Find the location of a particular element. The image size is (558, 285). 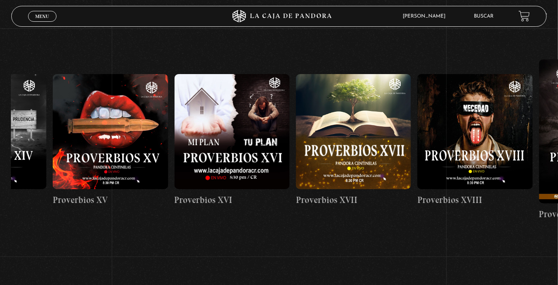

span: Menu is located at coordinates (42, 16).